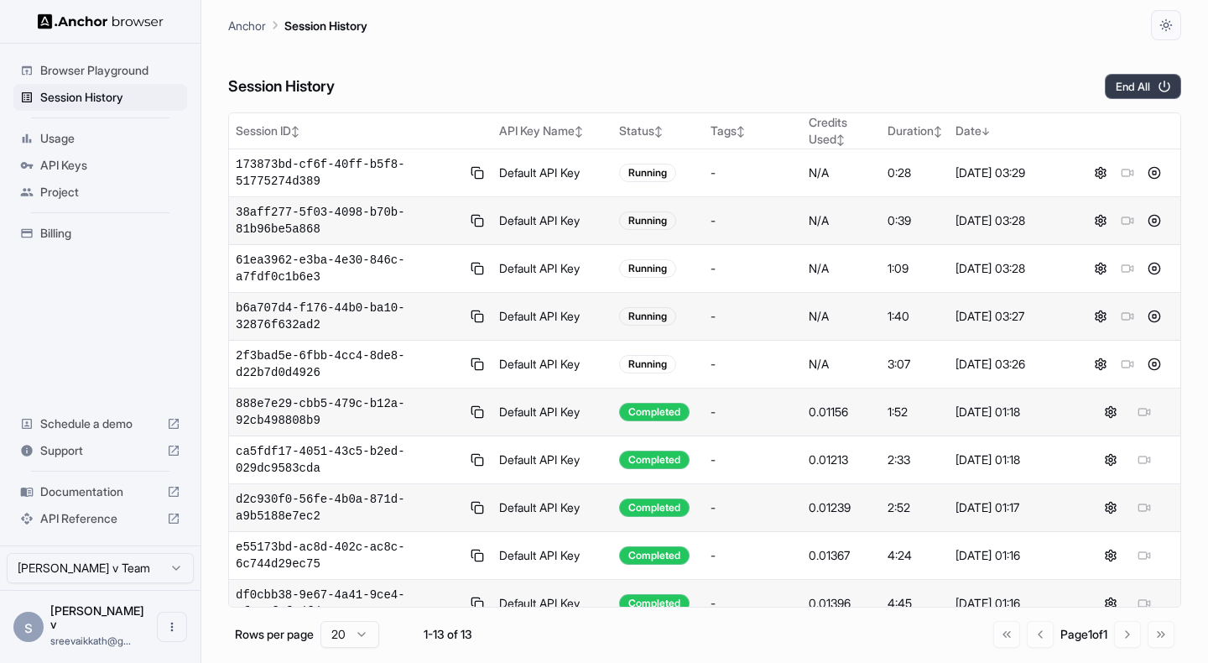 The width and height of the screenshot is (1208, 663). Describe the element at coordinates (348, 508) in the screenshot. I see `span: d2c930f0-56fe-4b0a-871d-a9b5188e7ec2` at that location.